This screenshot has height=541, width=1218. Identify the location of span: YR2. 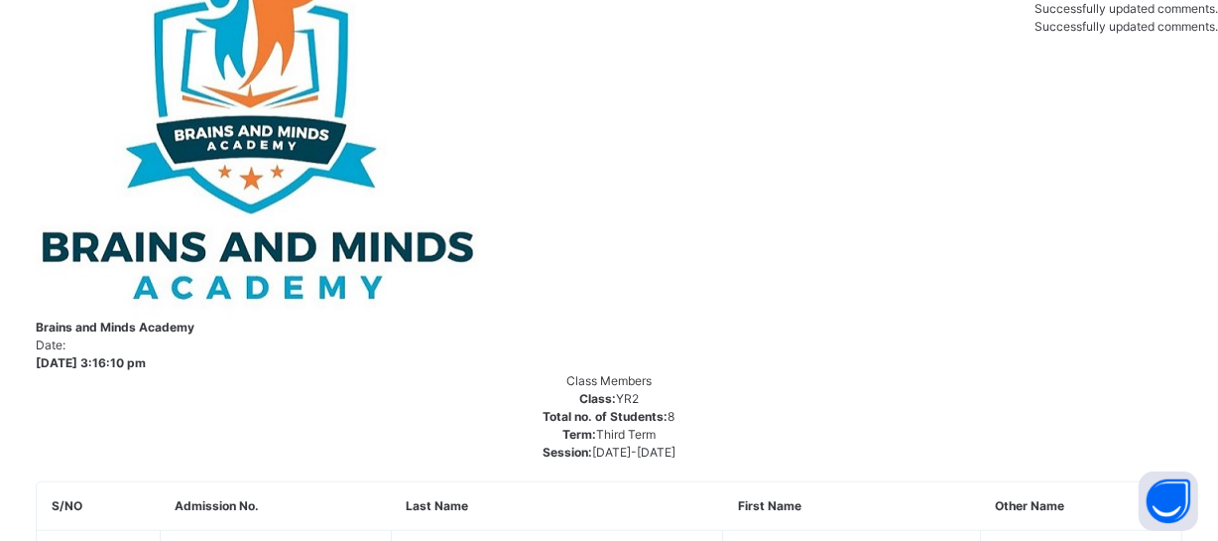
(627, 398).